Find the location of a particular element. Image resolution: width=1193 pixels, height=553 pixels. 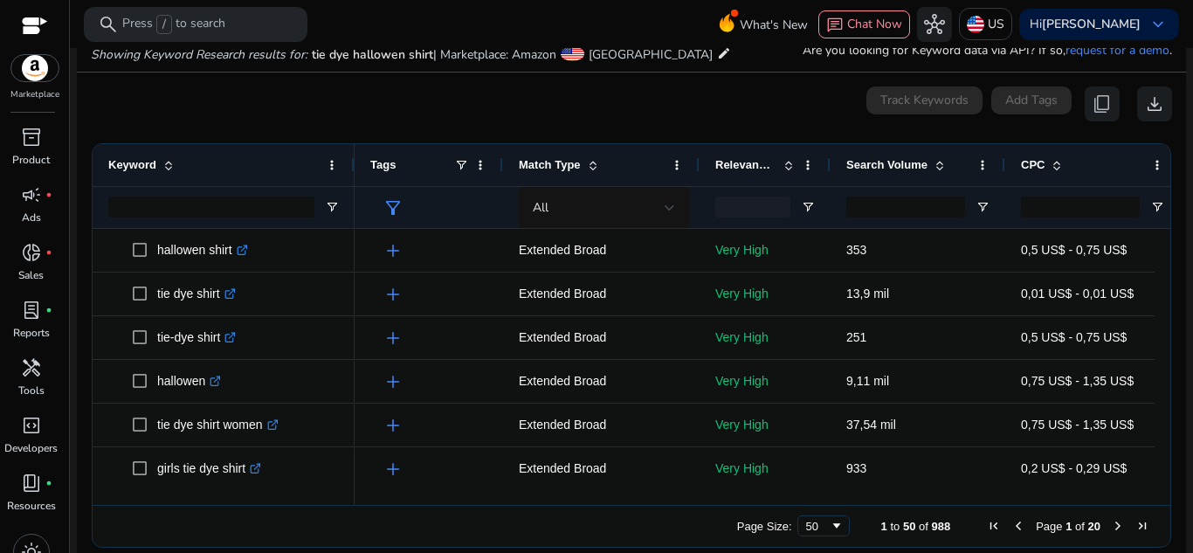

span: CPC is located at coordinates (1033, 164).